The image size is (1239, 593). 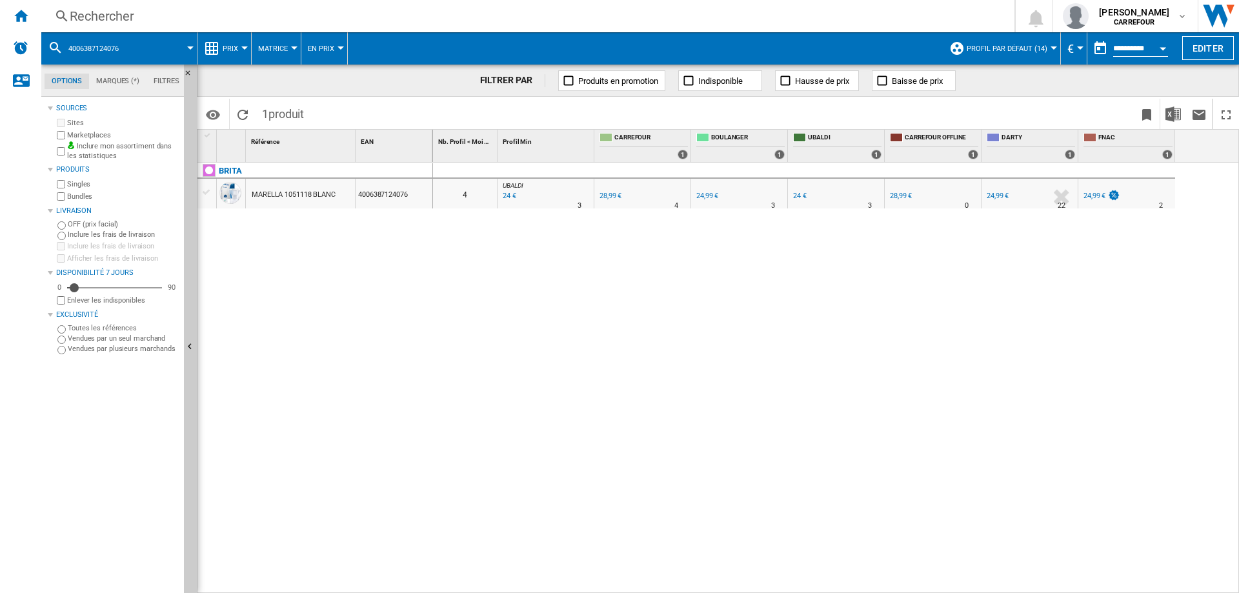 What do you see at coordinates (273, 48) in the screenshot?
I see `span: Matrice` at bounding box center [273, 48].